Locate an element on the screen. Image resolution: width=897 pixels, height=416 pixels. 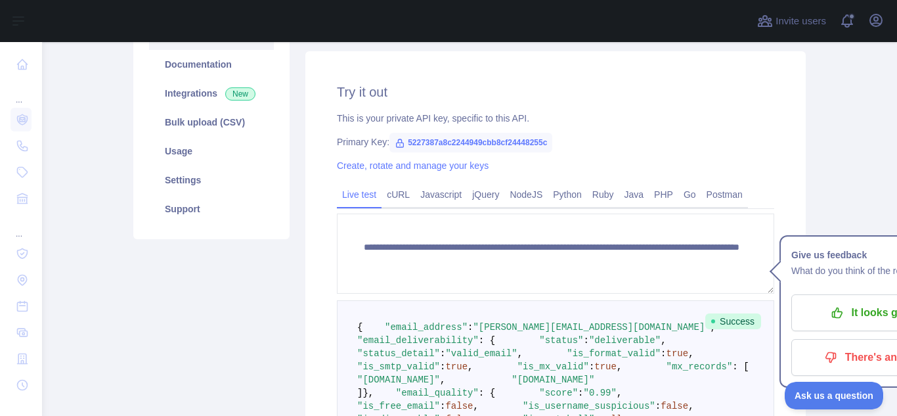
span: "email_deliverability" is located at coordinates (418, 340).